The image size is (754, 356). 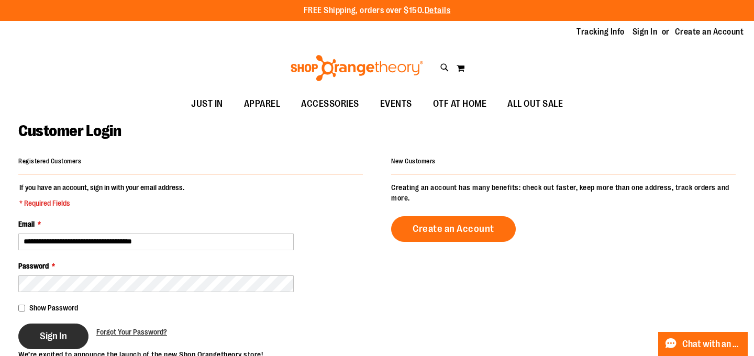 What do you see at coordinates (131, 332) in the screenshot?
I see `a: Forgot Your Password?` at bounding box center [131, 332].